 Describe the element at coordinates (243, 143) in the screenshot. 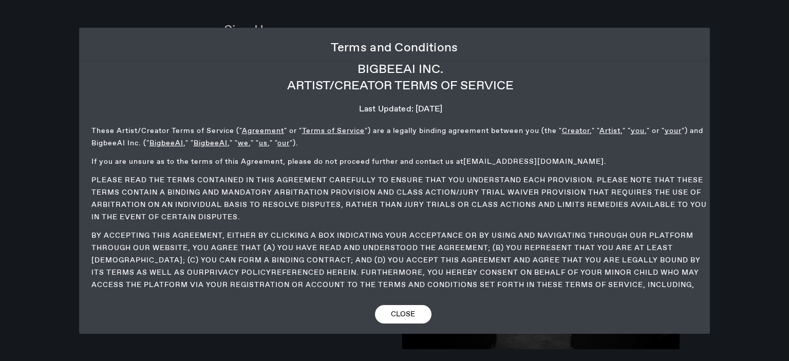

I see `u: we` at that location.